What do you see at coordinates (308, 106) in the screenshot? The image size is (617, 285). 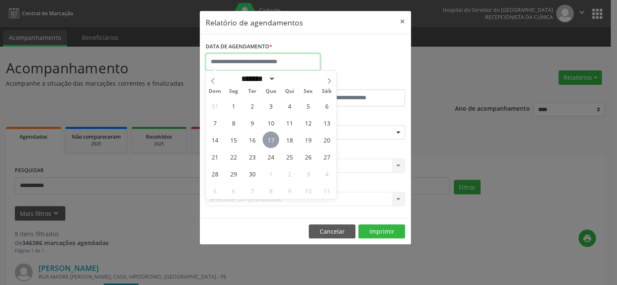 I see `span: Setembro 5, 2025` at bounding box center [308, 106].